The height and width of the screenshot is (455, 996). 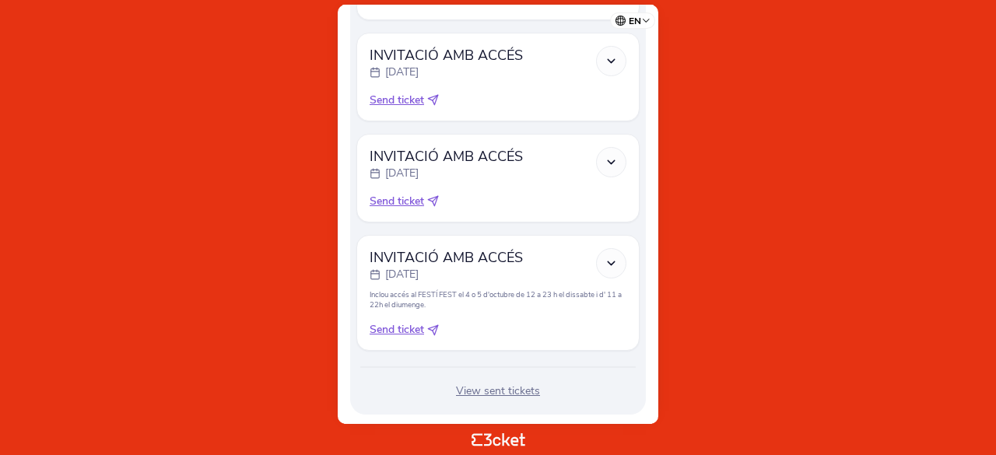 What do you see at coordinates (498, 391) in the screenshot?
I see `div: View sent tickets` at bounding box center [498, 391].